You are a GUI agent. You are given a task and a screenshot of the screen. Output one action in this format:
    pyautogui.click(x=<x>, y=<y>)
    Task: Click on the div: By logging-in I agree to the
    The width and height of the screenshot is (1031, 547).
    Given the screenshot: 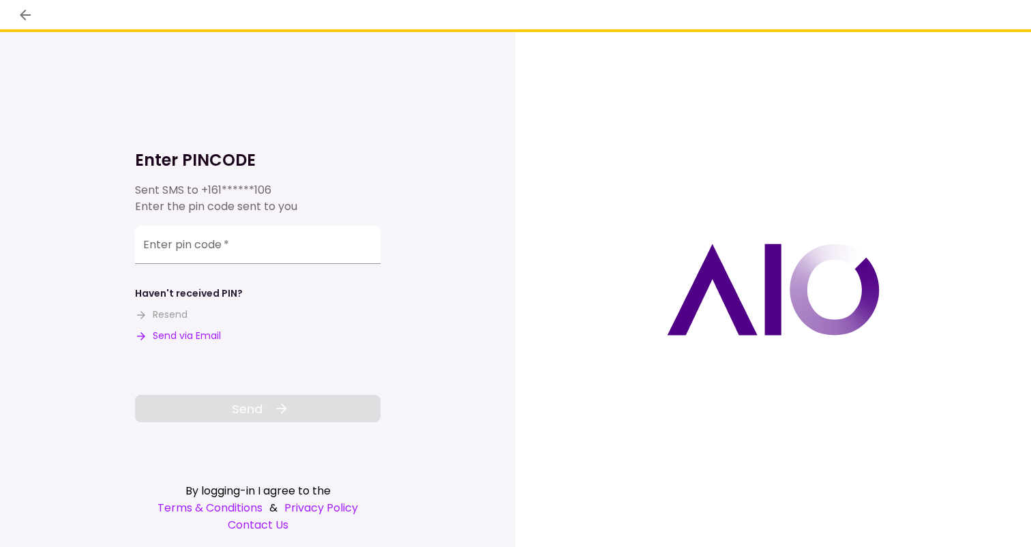 What is the action you would take?
    pyautogui.click(x=258, y=490)
    